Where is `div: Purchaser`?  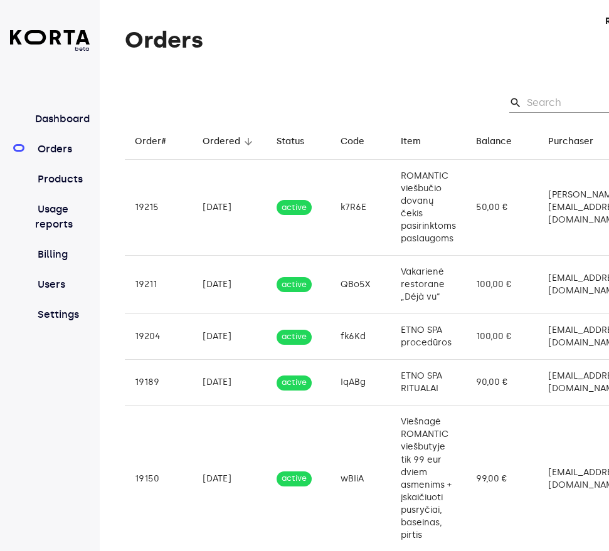
div: Purchaser is located at coordinates (571, 142).